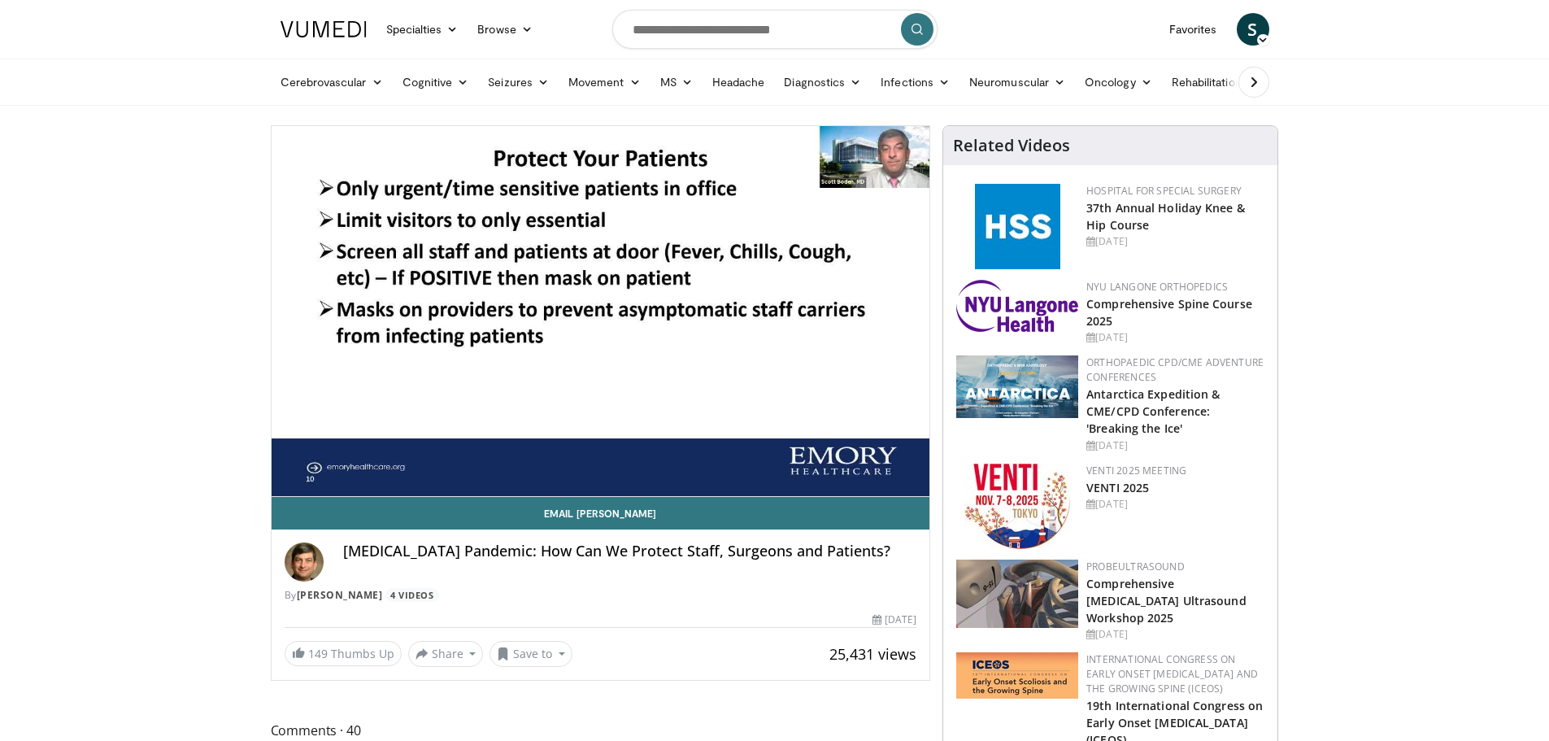  What do you see at coordinates (1136, 470) in the screenshot?
I see `a: VENTI 2025 Meeting` at bounding box center [1136, 470].